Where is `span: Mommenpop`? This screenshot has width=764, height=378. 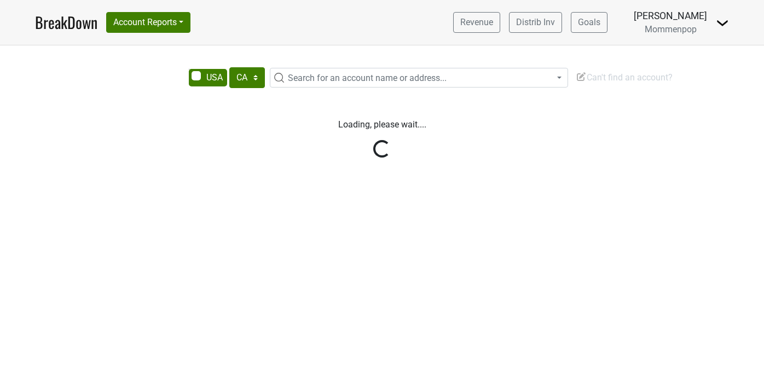
span: Mommenpop is located at coordinates (670, 29).